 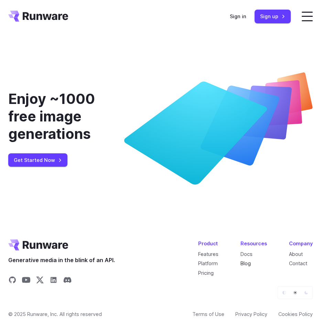 What do you see at coordinates (238, 16) in the screenshot?
I see `a: Sign in` at bounding box center [238, 16].